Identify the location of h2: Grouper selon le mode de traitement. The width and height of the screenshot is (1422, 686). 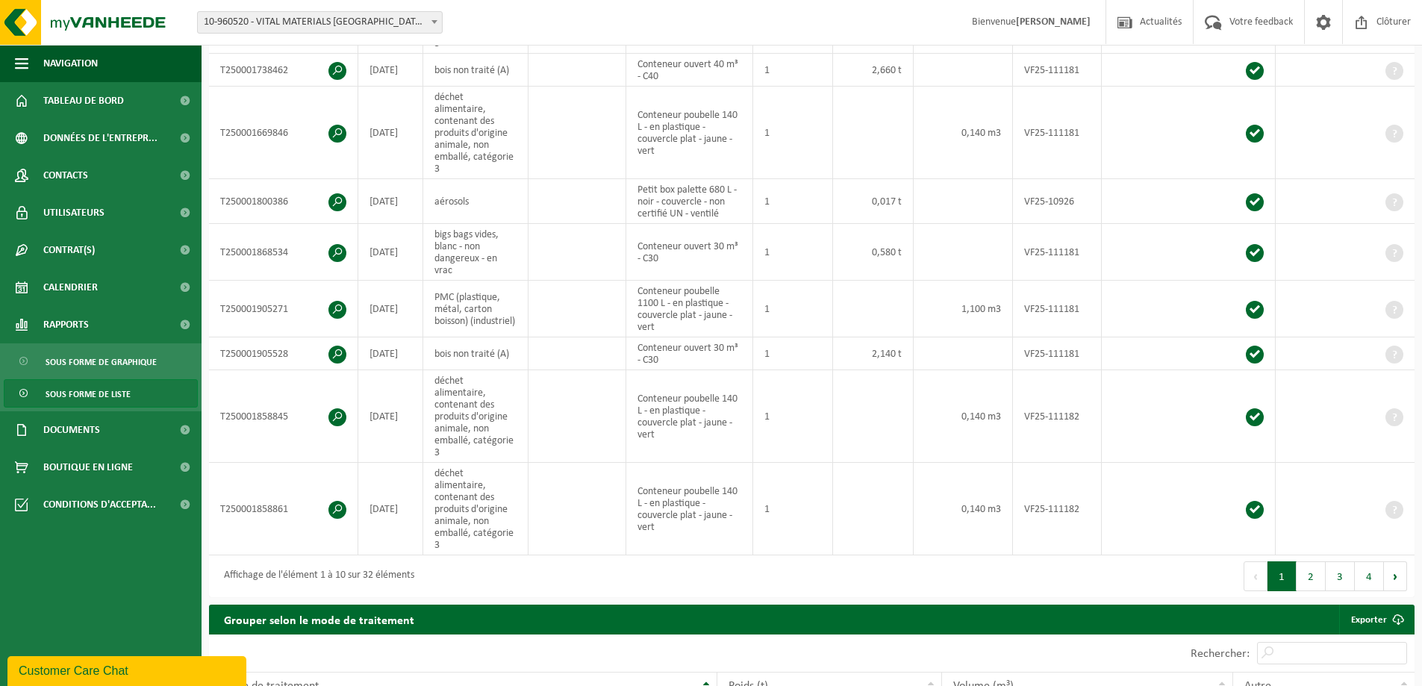
(319, 619).